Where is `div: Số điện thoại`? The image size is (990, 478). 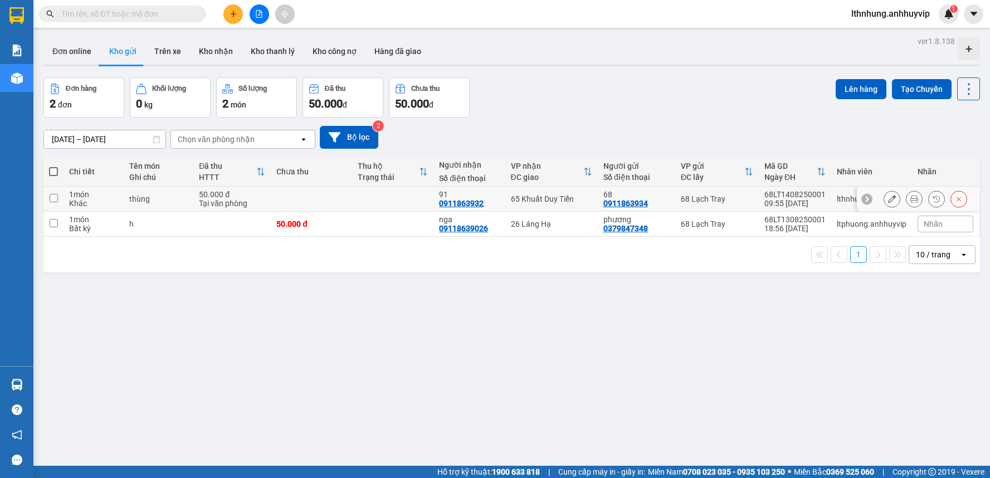 div: Số điện thoại is located at coordinates (636, 177).